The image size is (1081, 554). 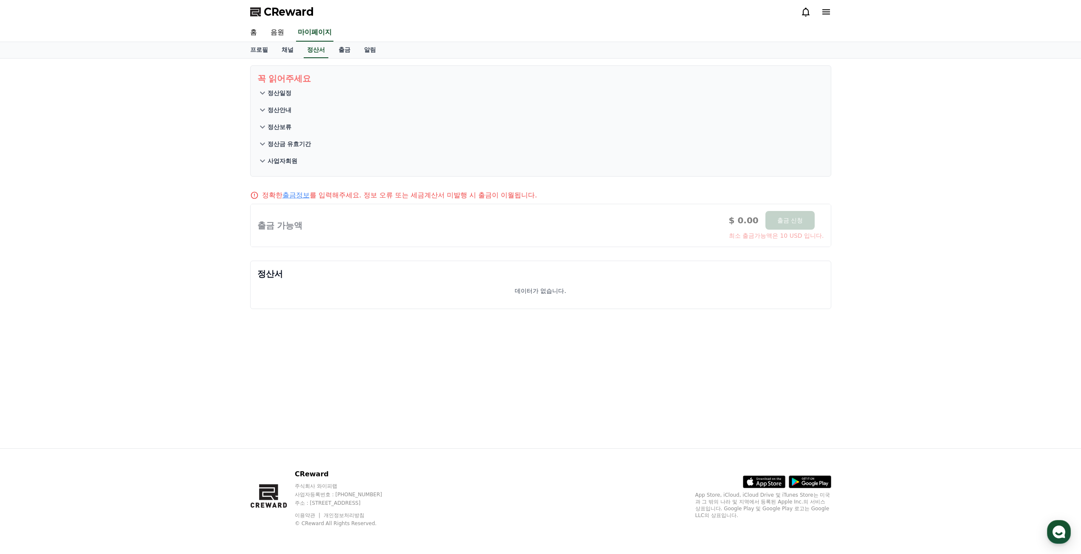 I want to click on button: 정산금 유효기간, so click(x=541, y=144).